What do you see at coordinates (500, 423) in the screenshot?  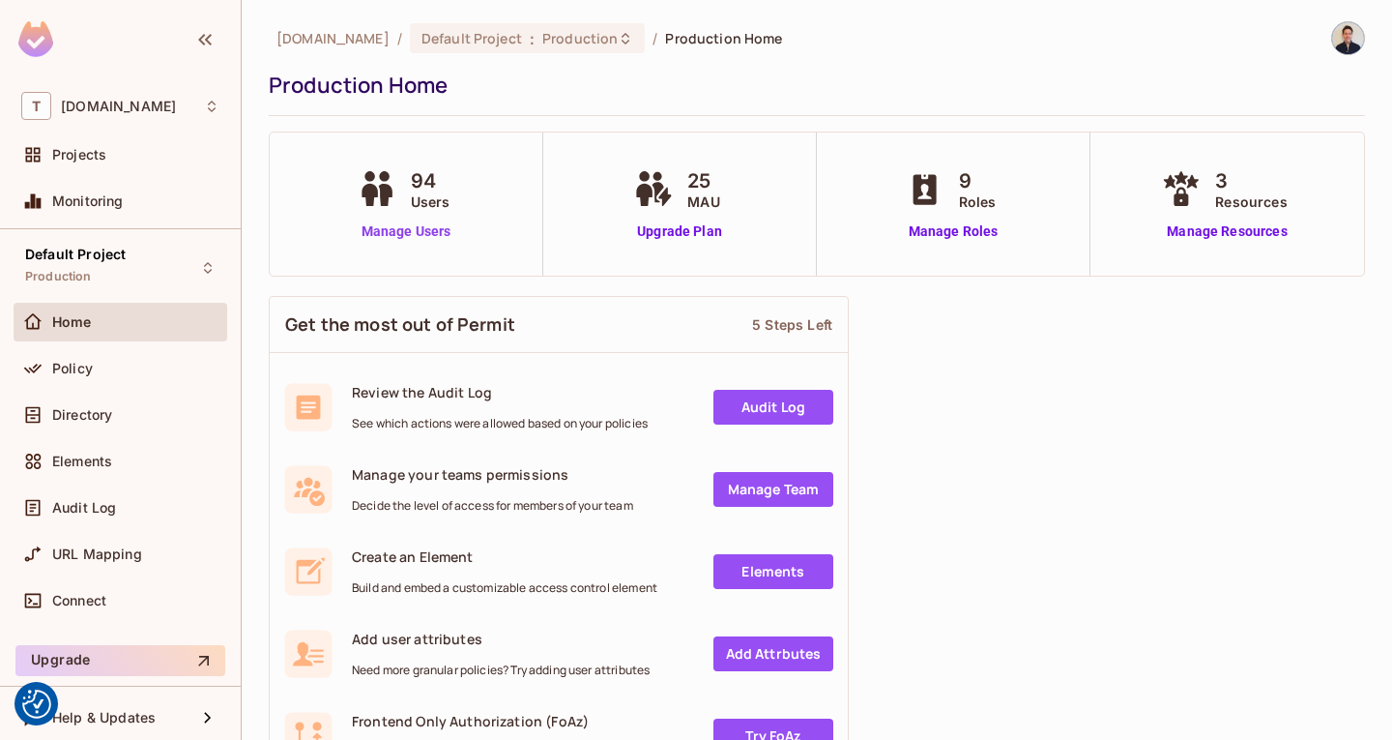 I see `span: See which actions were allowed based on your policies` at bounding box center [500, 423].